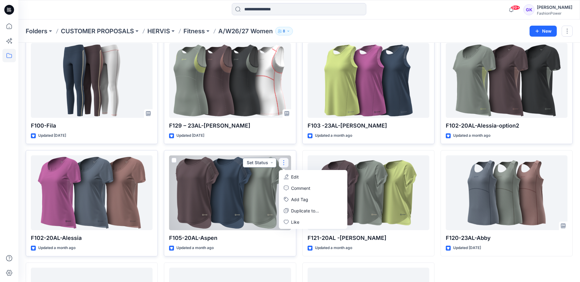  What do you see at coordinates (313, 200) in the screenshot?
I see `button: Add Tag` at bounding box center [313, 200].